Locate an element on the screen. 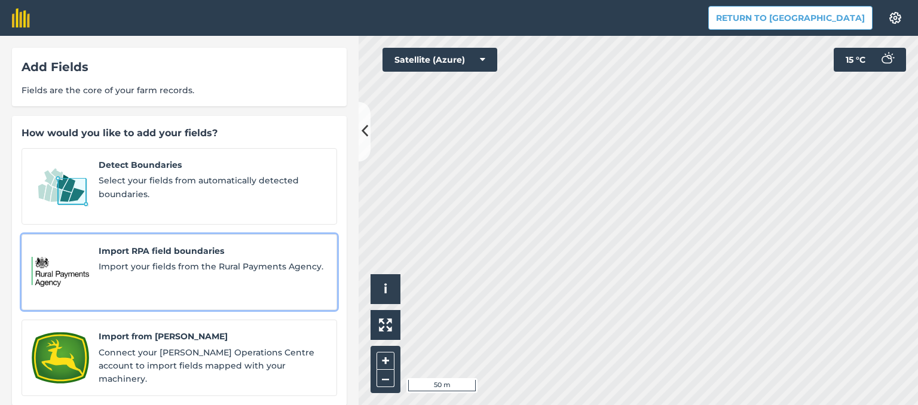 The width and height of the screenshot is (918, 405). img: Detect Boundaries is located at coordinates (60, 186).